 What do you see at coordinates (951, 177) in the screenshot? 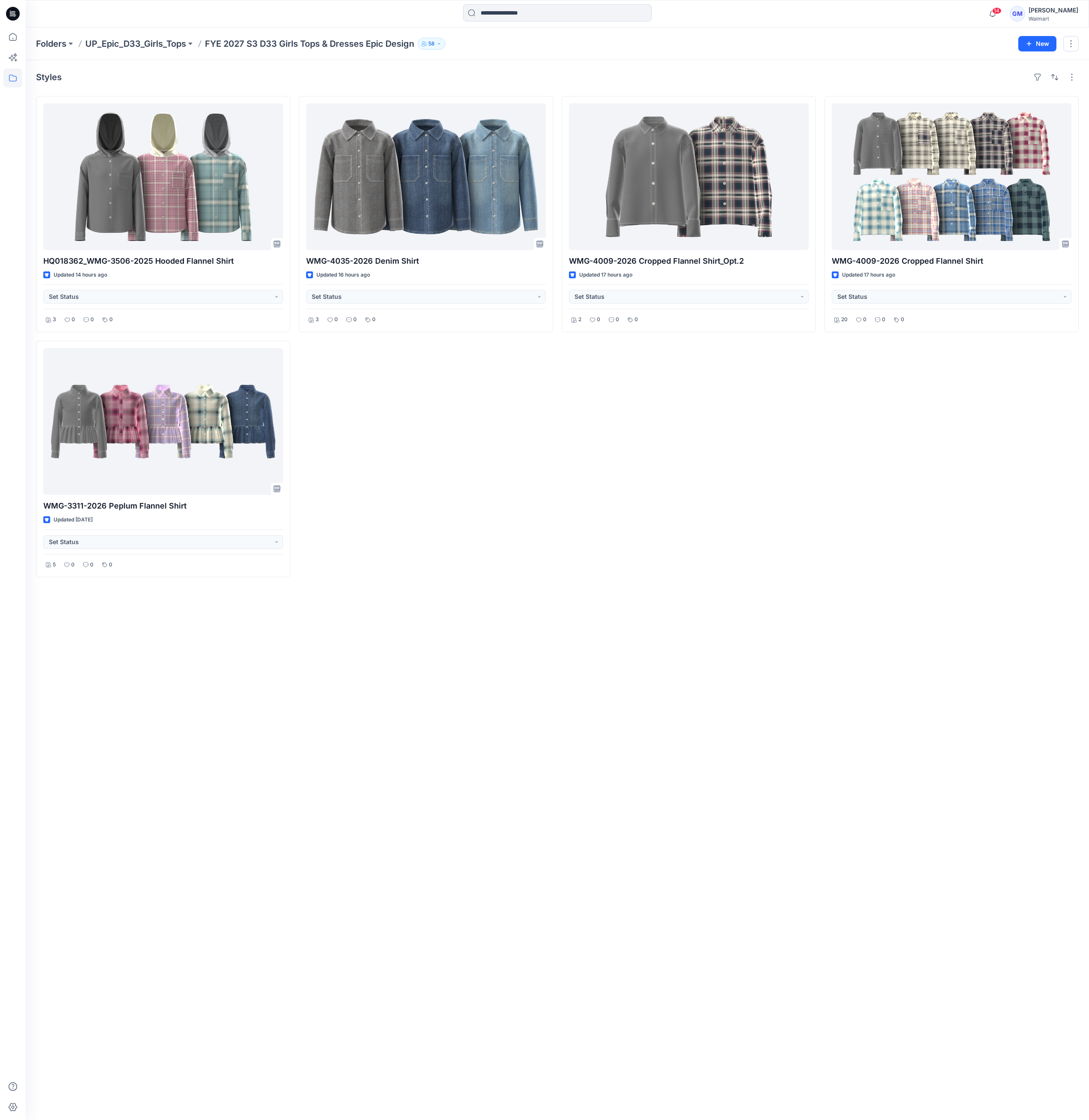
I see `a: WMG-4009-2026 Cropped Flannel Shirt` at bounding box center [951, 177].